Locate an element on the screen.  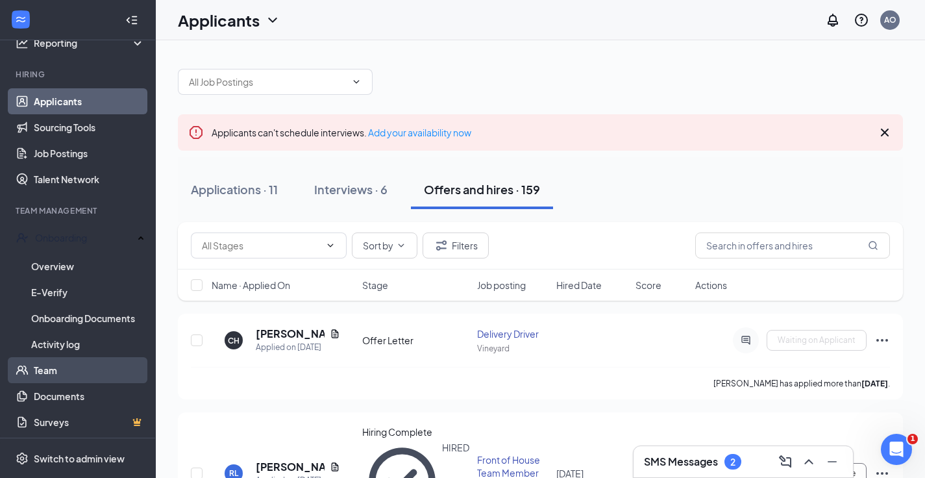
span: 1 is located at coordinates (912, 439).